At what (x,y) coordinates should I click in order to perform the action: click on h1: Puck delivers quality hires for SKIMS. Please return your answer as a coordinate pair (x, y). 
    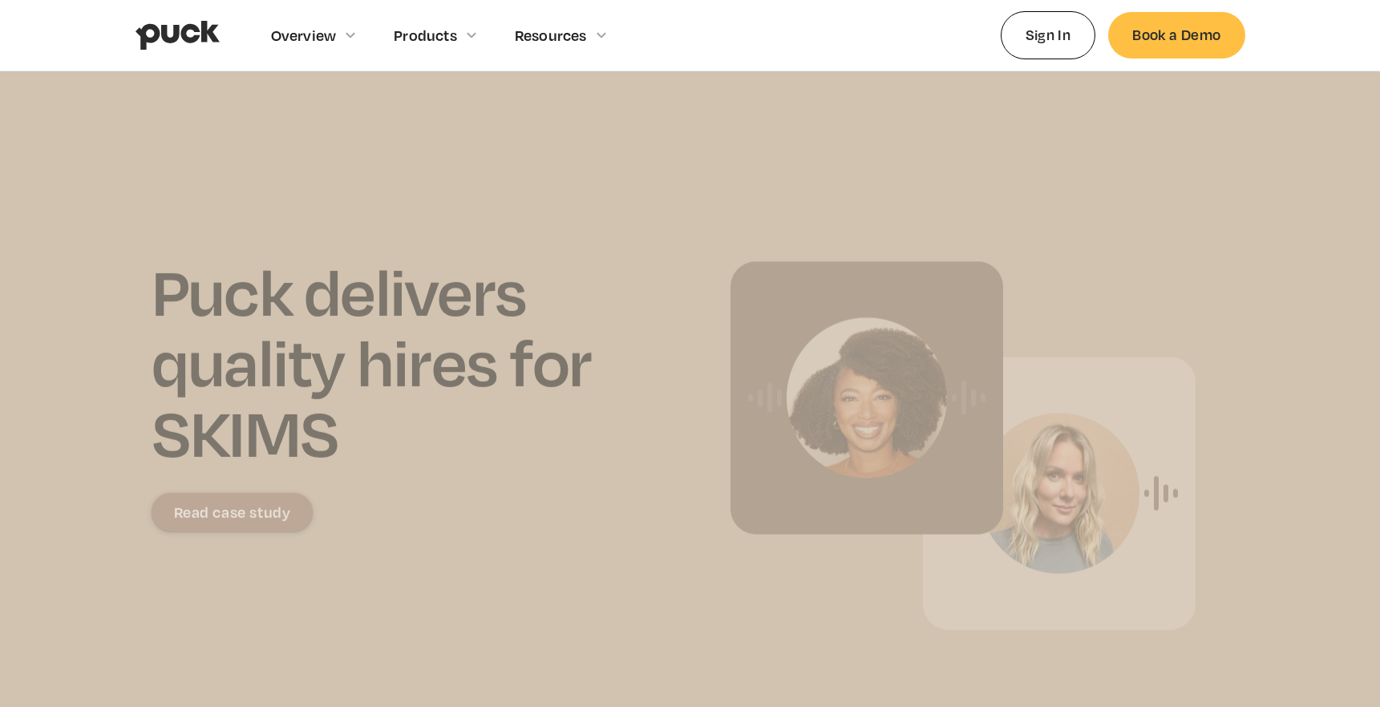
    Looking at the image, I should click on (417, 362).